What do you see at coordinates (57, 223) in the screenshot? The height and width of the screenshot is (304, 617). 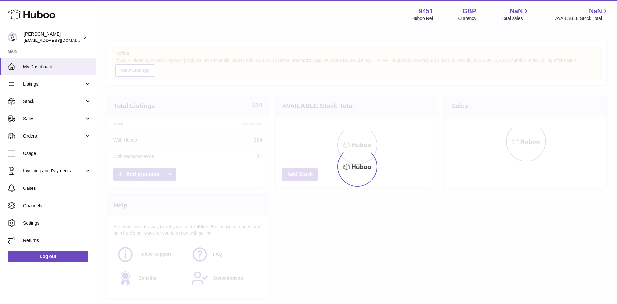 I see `span: Settings` at bounding box center [57, 223].